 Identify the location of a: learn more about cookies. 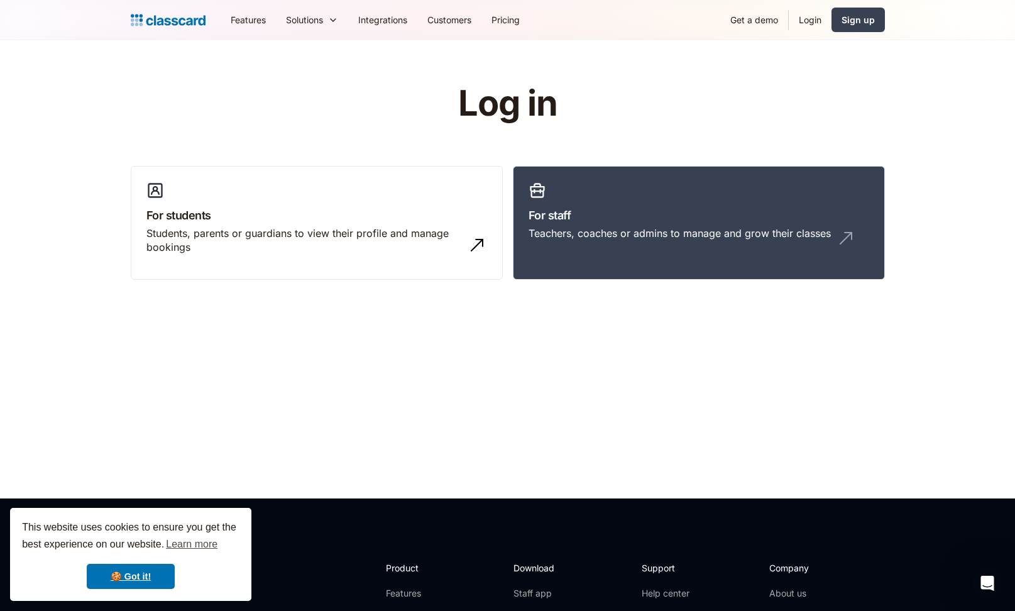
(192, 544).